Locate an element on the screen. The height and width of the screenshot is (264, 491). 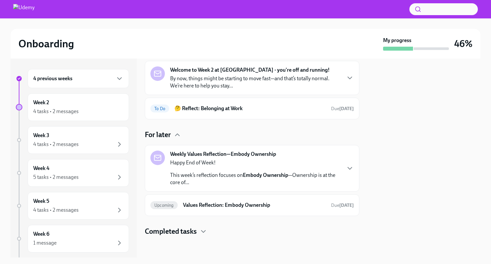
span: September 6th, 2025 10:00 is located at coordinates (342, 109).